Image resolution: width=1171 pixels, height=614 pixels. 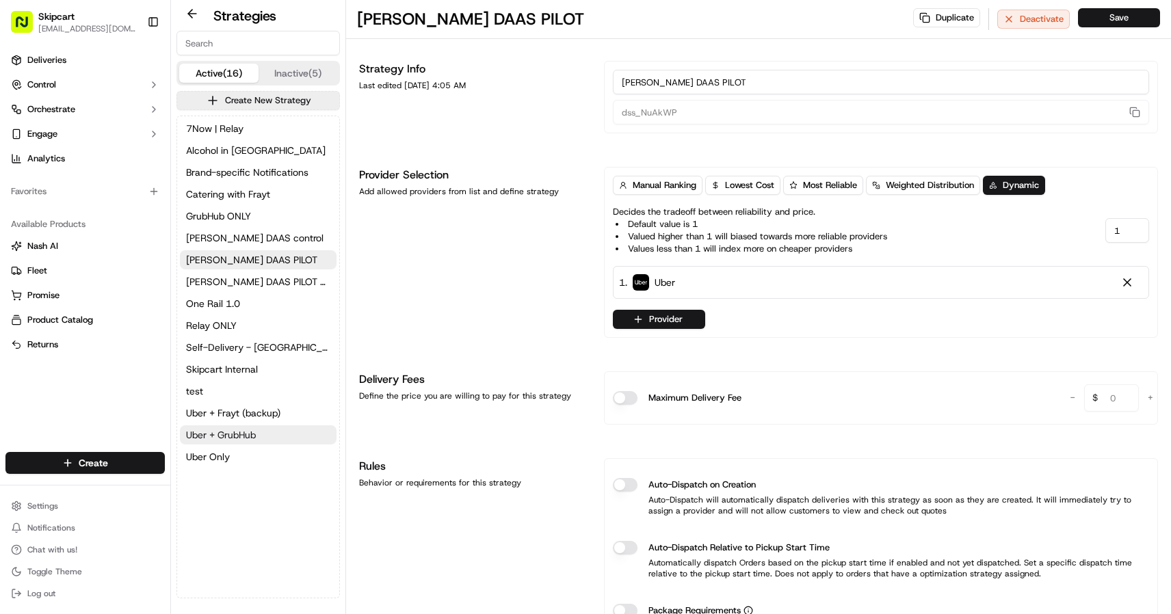 What do you see at coordinates (473, 69) in the screenshot?
I see `h1: Strategy Info` at bounding box center [473, 69].